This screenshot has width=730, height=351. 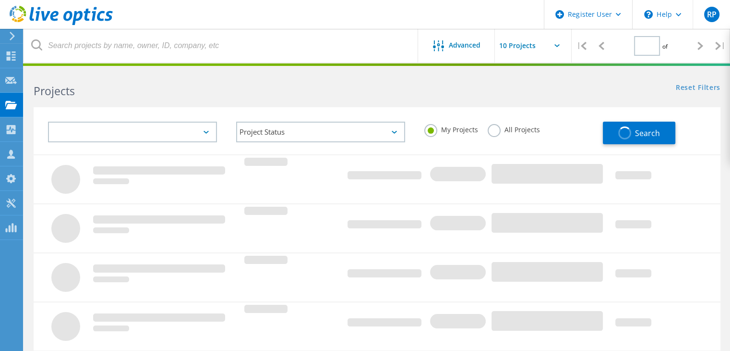 What do you see at coordinates (221, 46) in the screenshot?
I see `input: Search projects by name, owner, ID, company, etc` at bounding box center [221, 46].